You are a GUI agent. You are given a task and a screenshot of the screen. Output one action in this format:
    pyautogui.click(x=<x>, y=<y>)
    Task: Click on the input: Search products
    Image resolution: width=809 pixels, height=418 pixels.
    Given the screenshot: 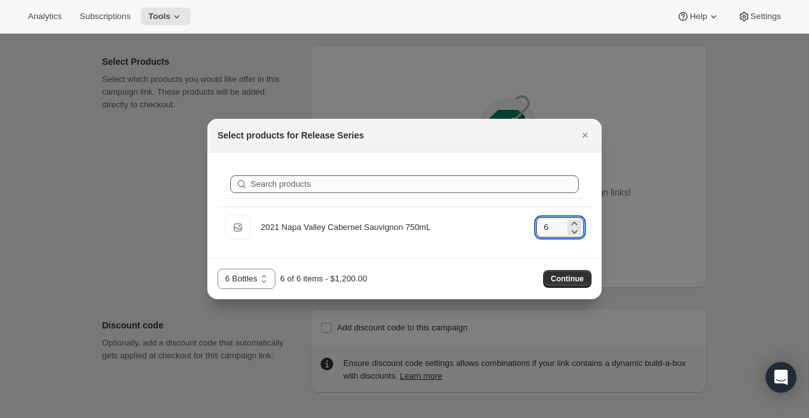 What is the action you would take?
    pyautogui.click(x=414, y=184)
    